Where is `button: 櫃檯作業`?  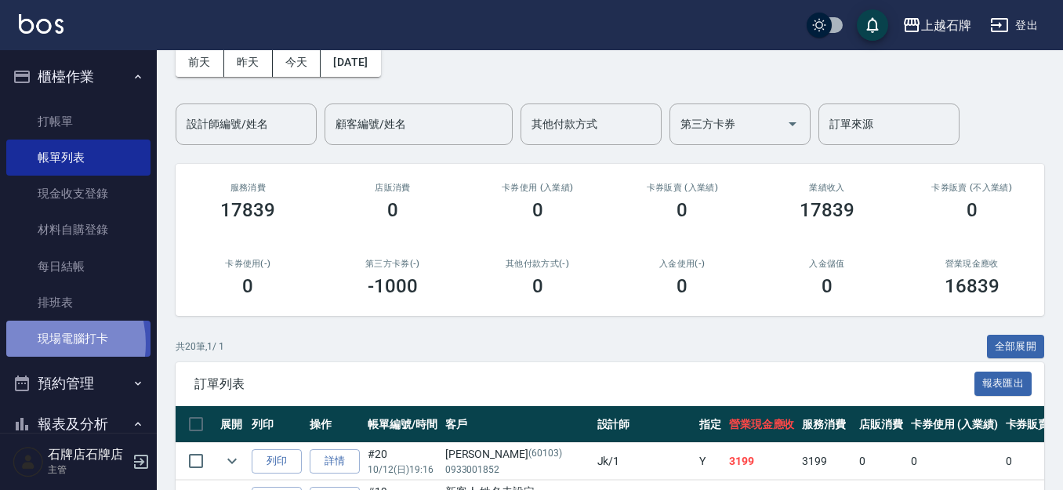
button: 櫃檯作業 is located at coordinates (78, 77).